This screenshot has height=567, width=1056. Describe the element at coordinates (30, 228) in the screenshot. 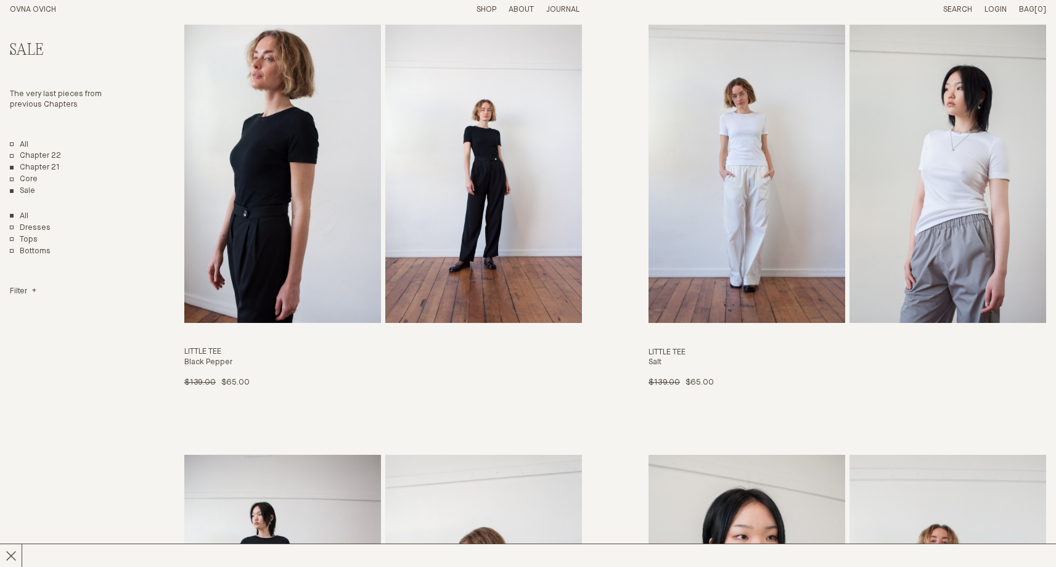

I see `a: Dresses` at that location.